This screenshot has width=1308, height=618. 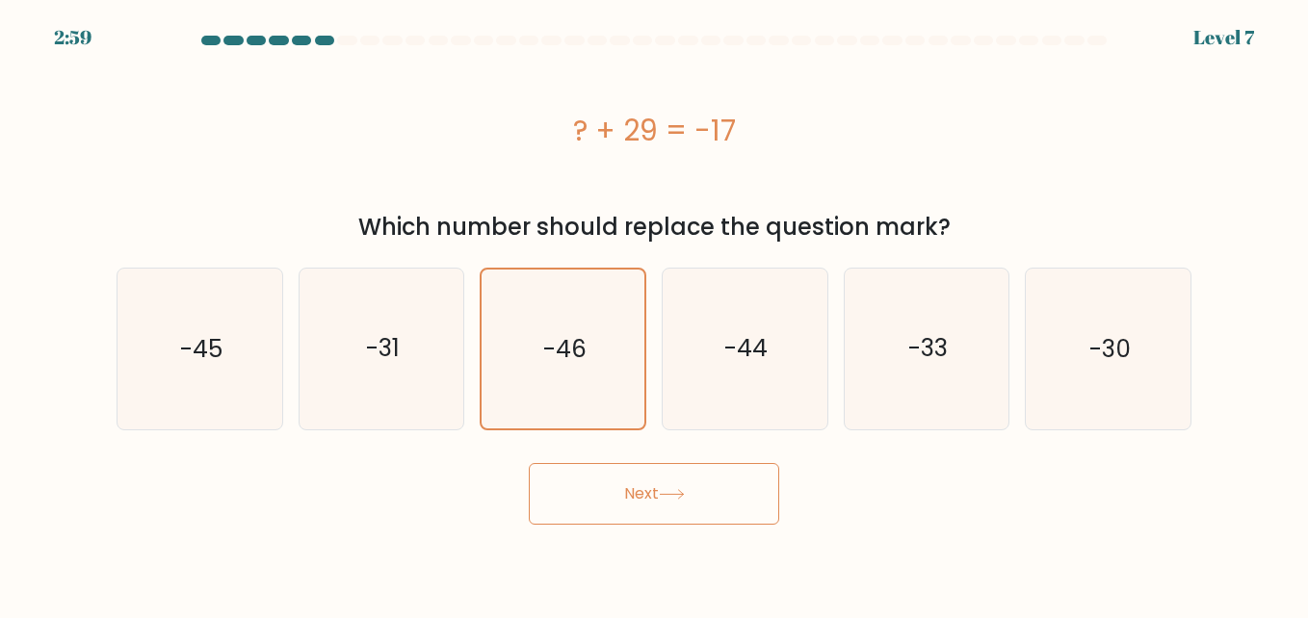 What do you see at coordinates (654, 494) in the screenshot?
I see `button: Next` at bounding box center [654, 494].